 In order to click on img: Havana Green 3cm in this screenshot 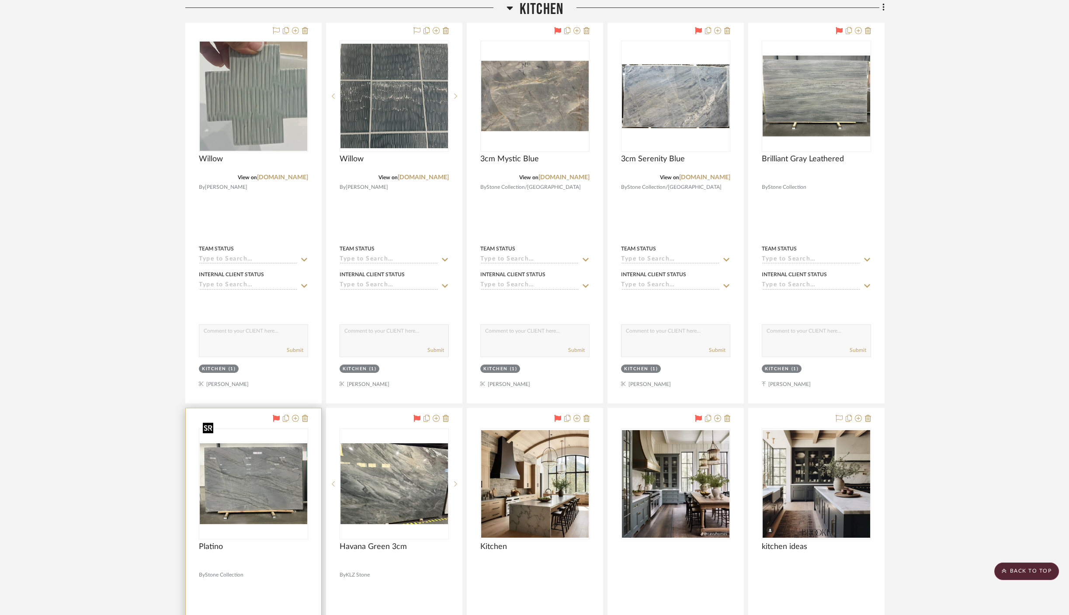, I will do `click(394, 483)`.